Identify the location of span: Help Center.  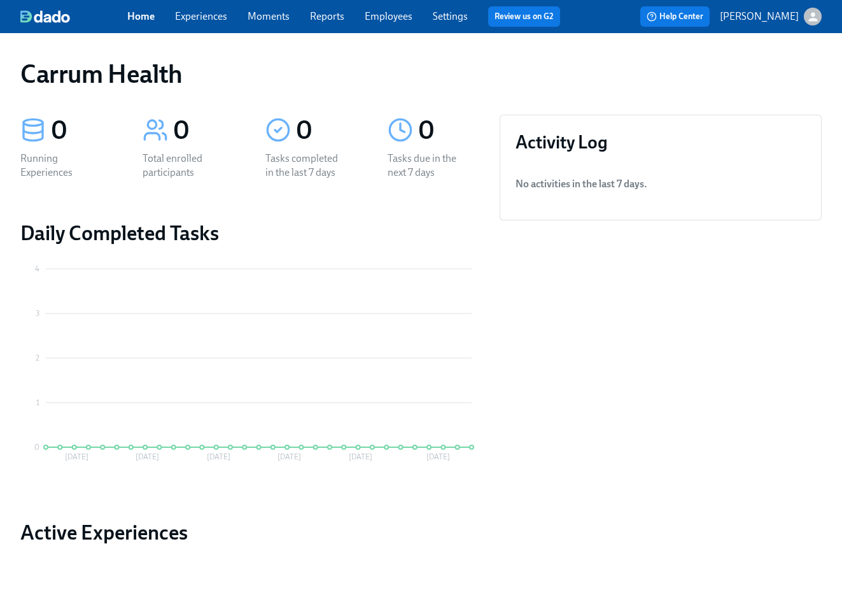
(675, 17).